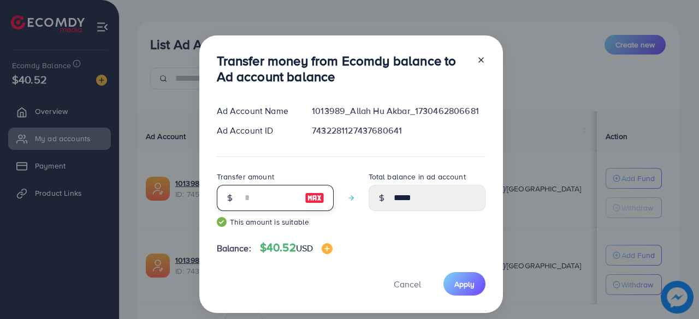 Image resolution: width=699 pixels, height=319 pixels. Describe the element at coordinates (407, 284) in the screenshot. I see `span: Cancel` at that location.